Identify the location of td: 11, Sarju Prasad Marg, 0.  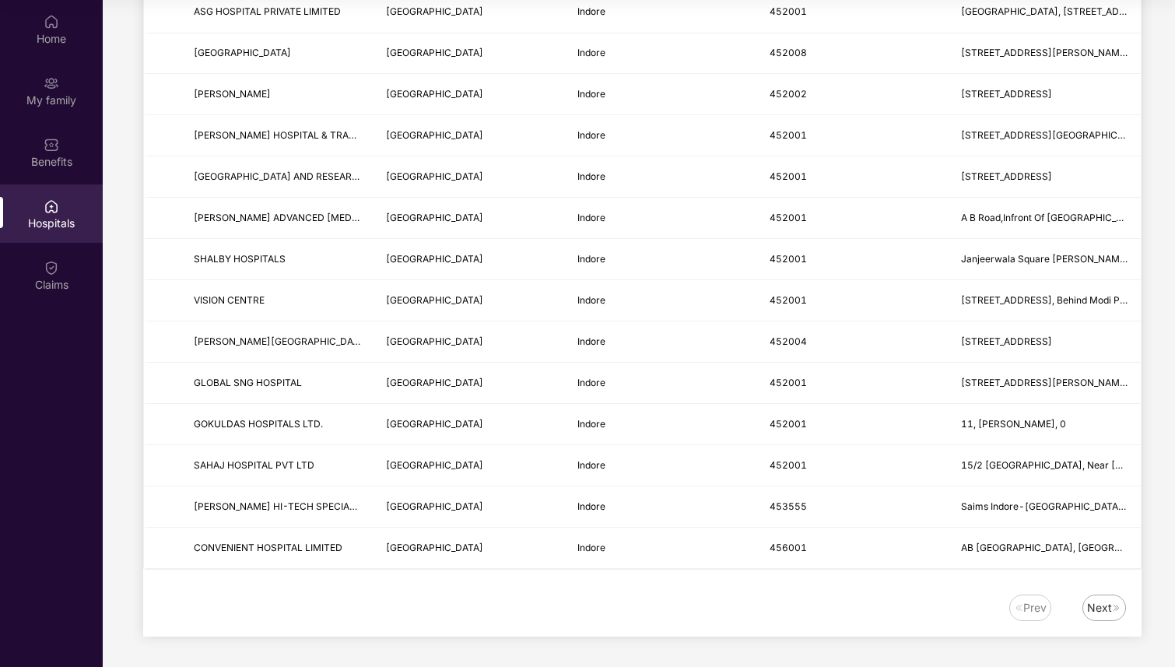
(1044, 424).